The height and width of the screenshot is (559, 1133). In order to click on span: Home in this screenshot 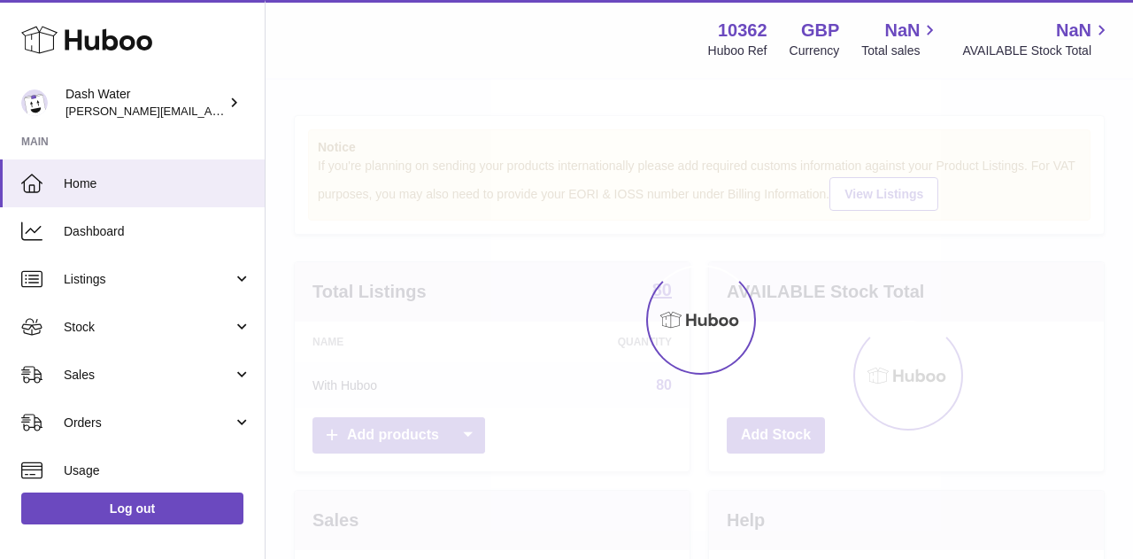, I will do `click(158, 183)`.